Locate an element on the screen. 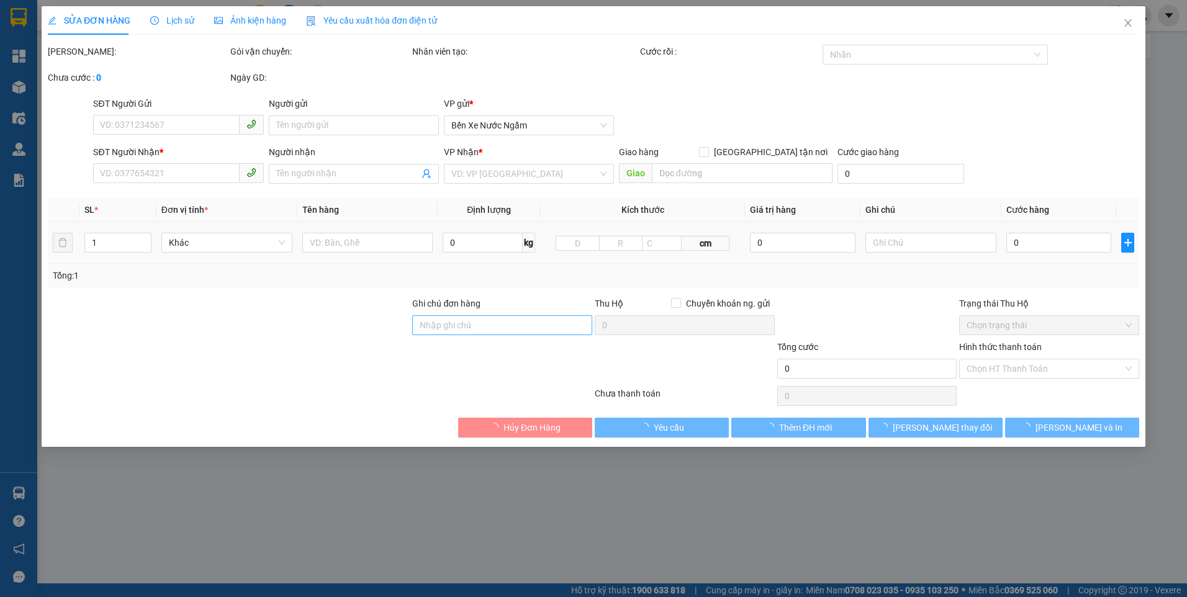  span: Cước hàng is located at coordinates (1026, 210).